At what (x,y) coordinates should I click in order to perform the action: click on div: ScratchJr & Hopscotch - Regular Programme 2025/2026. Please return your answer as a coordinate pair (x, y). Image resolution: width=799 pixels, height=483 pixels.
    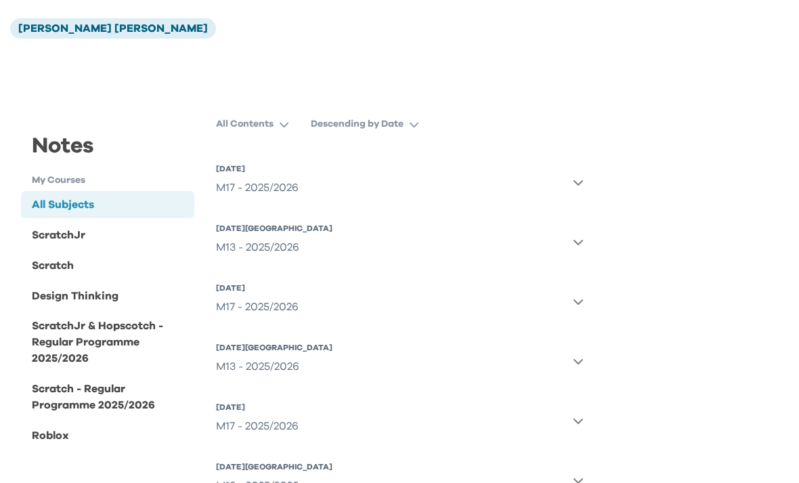
    Looking at the image, I should click on (110, 342).